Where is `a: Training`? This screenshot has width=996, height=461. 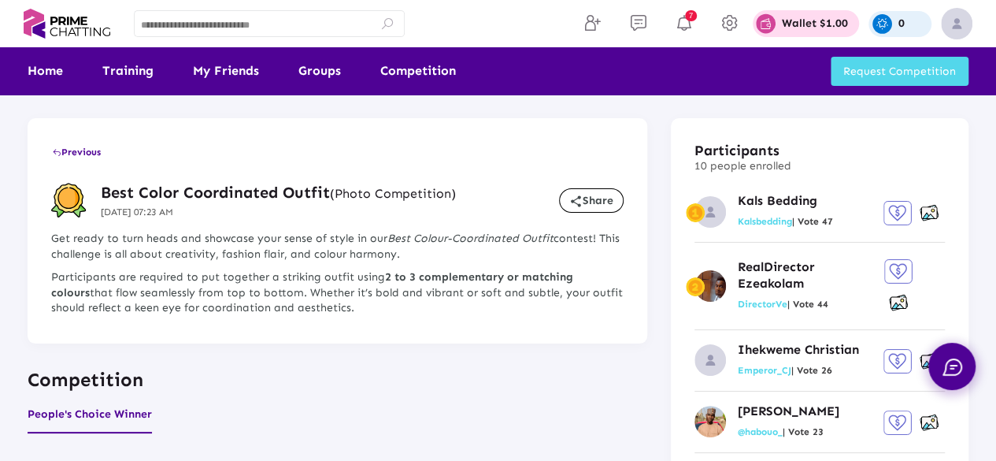 a: Training is located at coordinates (128, 71).